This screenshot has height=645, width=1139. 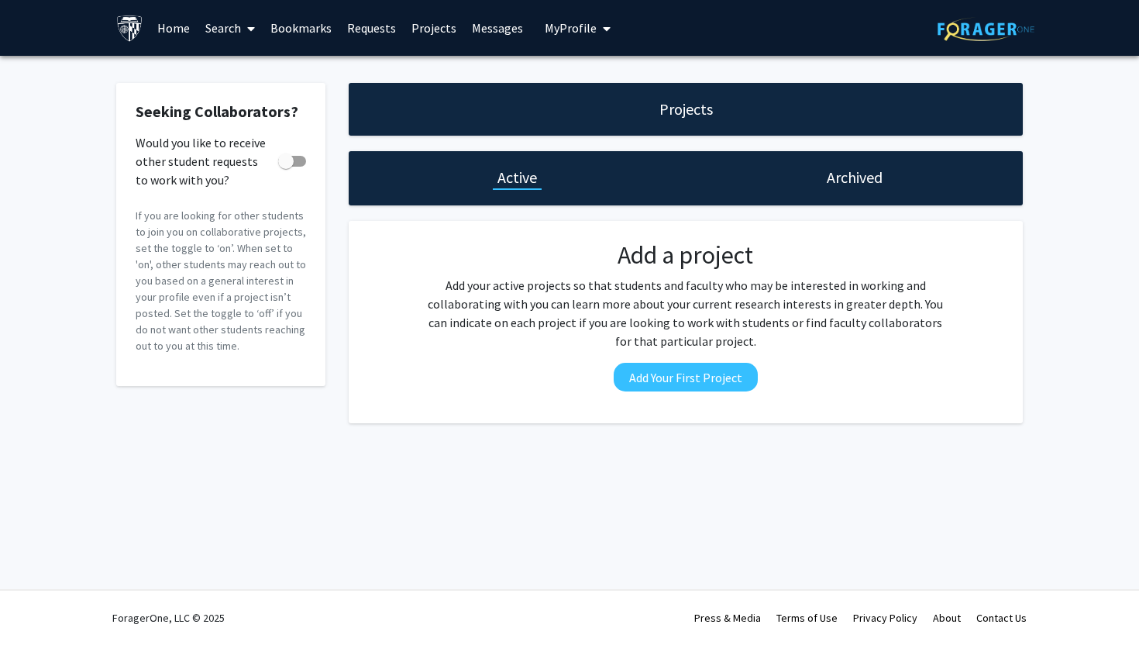 I want to click on h2: Add a project, so click(x=686, y=255).